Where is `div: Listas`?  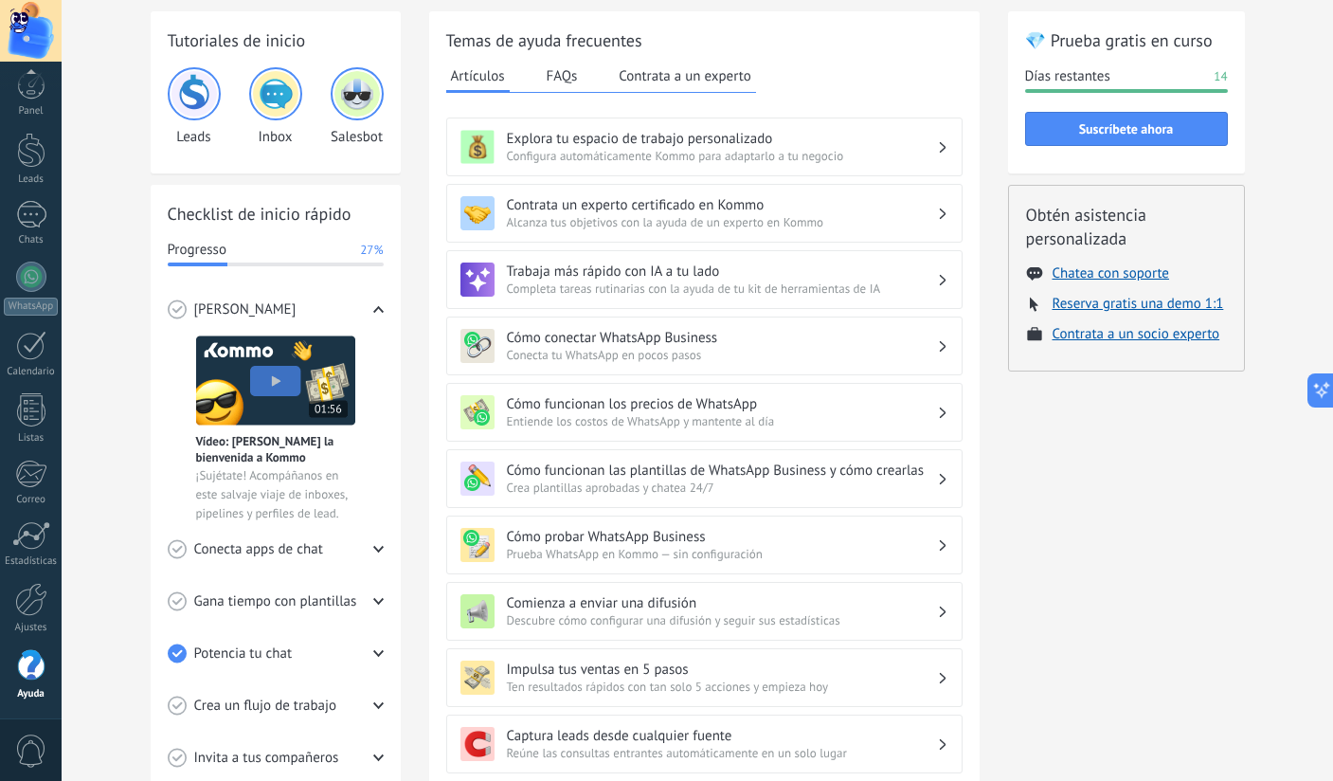 div: Listas is located at coordinates (31, 438).